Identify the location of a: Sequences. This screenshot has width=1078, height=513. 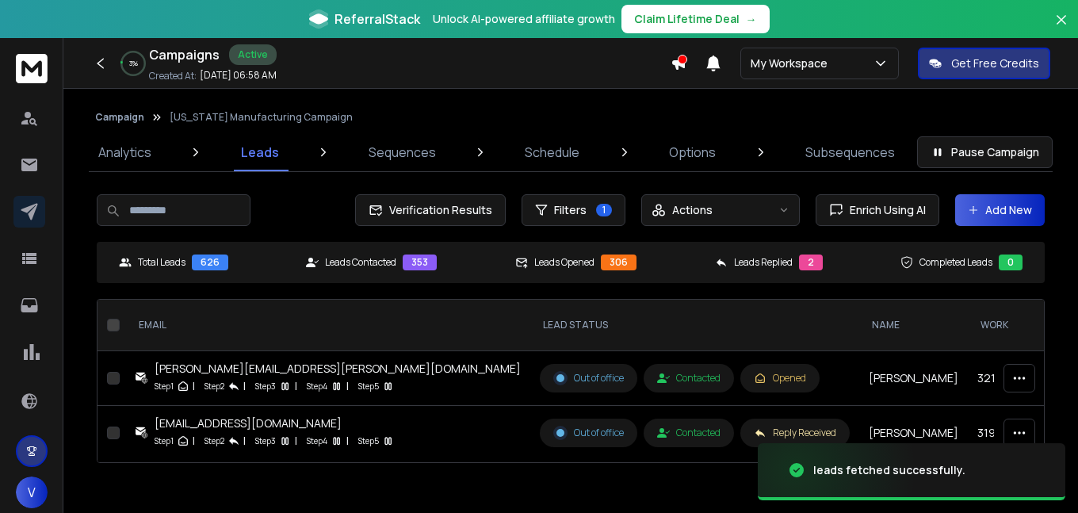
(402, 152).